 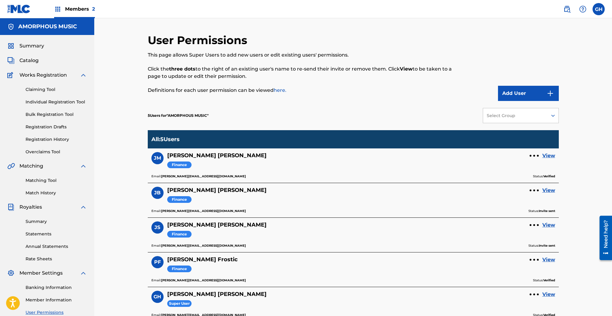 What do you see at coordinates (306, 73) in the screenshot?
I see `p: Click the to the right of an existing user's name to re-send their invite or remove them. Click t...` at bounding box center [306, 73].